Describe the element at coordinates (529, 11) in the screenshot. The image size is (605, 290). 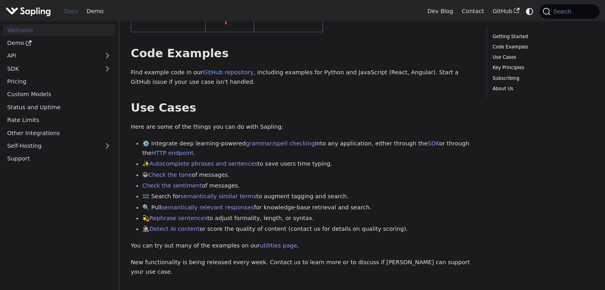
I see `button: Switch between dark and light mode (currently system mode)` at that location.